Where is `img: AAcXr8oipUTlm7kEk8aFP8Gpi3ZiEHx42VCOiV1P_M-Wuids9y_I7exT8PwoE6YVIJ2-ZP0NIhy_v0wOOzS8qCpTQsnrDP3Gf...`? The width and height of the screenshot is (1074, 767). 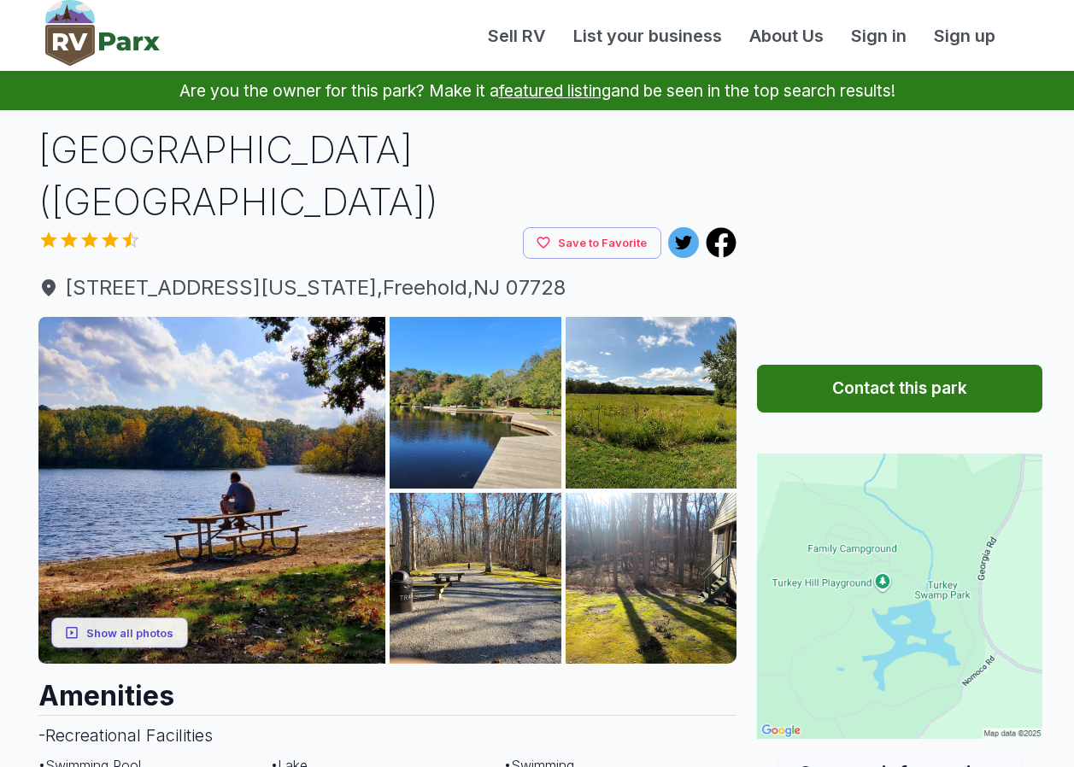 img: AAcXr8oipUTlm7kEk8aFP8Gpi3ZiEHx42VCOiV1P_M-Wuids9y_I7exT8PwoE6YVIJ2-ZP0NIhy_v0wOOzS8qCpTQsnrDP3Gf... is located at coordinates (475, 402).